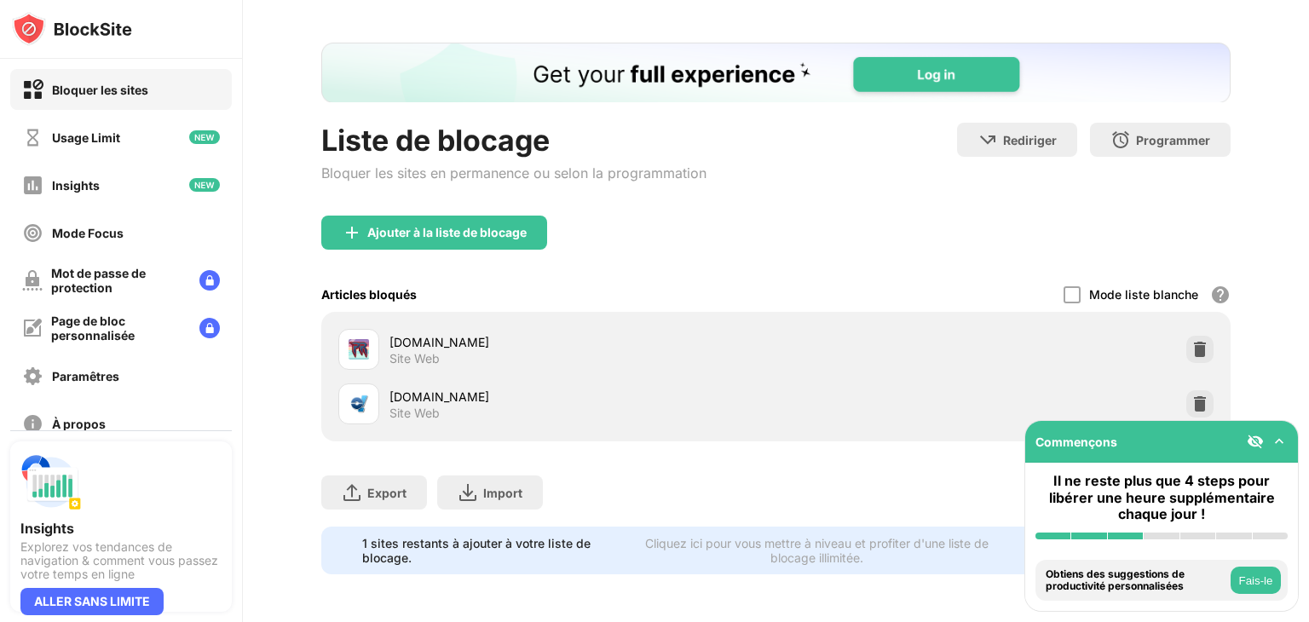 This screenshot has width=1309, height=622. I want to click on div: Rediriger, so click(1029, 140).